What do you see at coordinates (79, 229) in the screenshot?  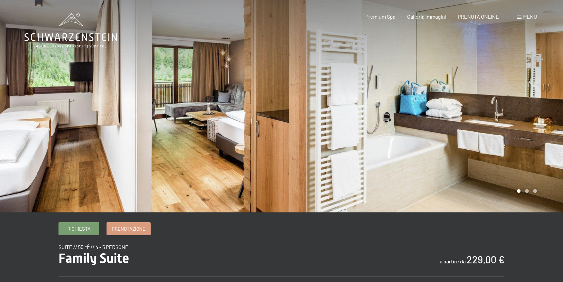 I see `span: Richiesta` at bounding box center [79, 229].